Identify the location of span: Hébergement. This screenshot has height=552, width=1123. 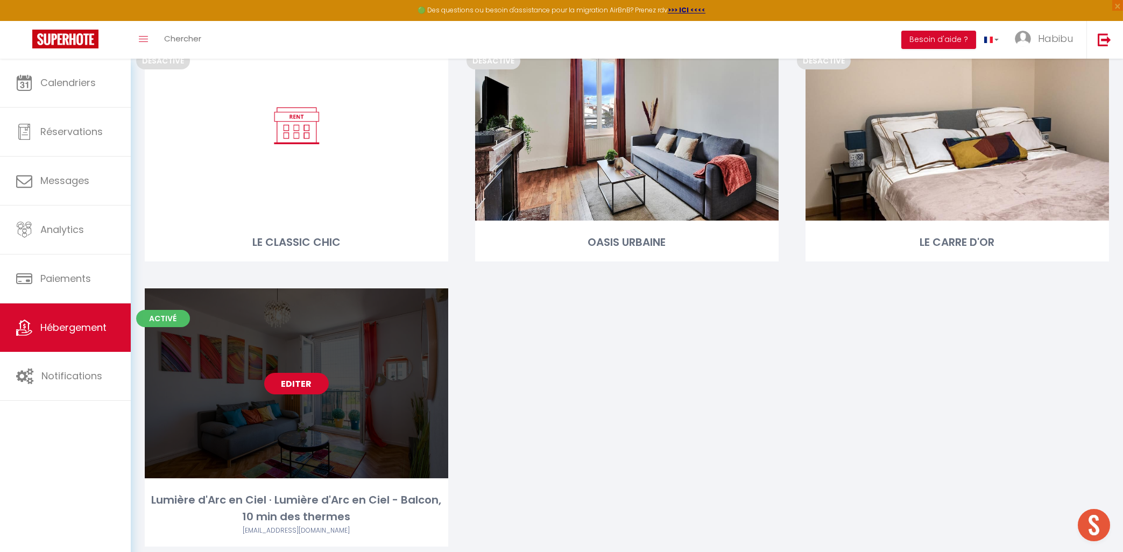
(73, 327).